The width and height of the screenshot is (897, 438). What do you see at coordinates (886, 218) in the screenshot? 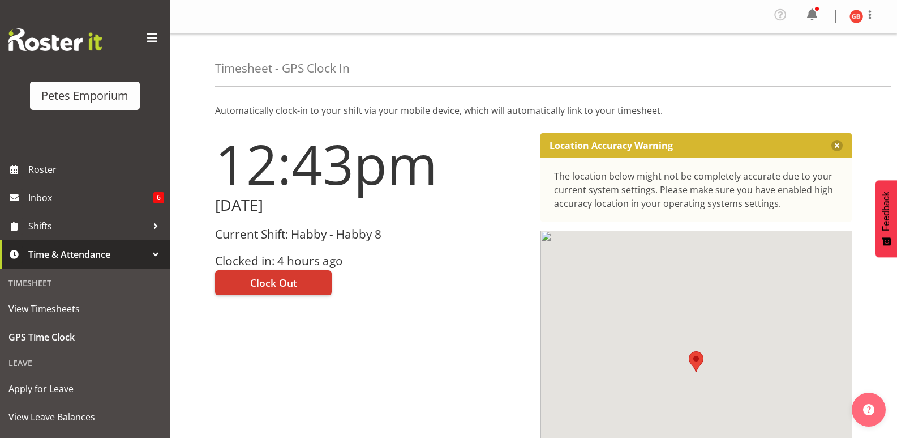
I see `button: Feedback - Show survey` at bounding box center [886, 218].